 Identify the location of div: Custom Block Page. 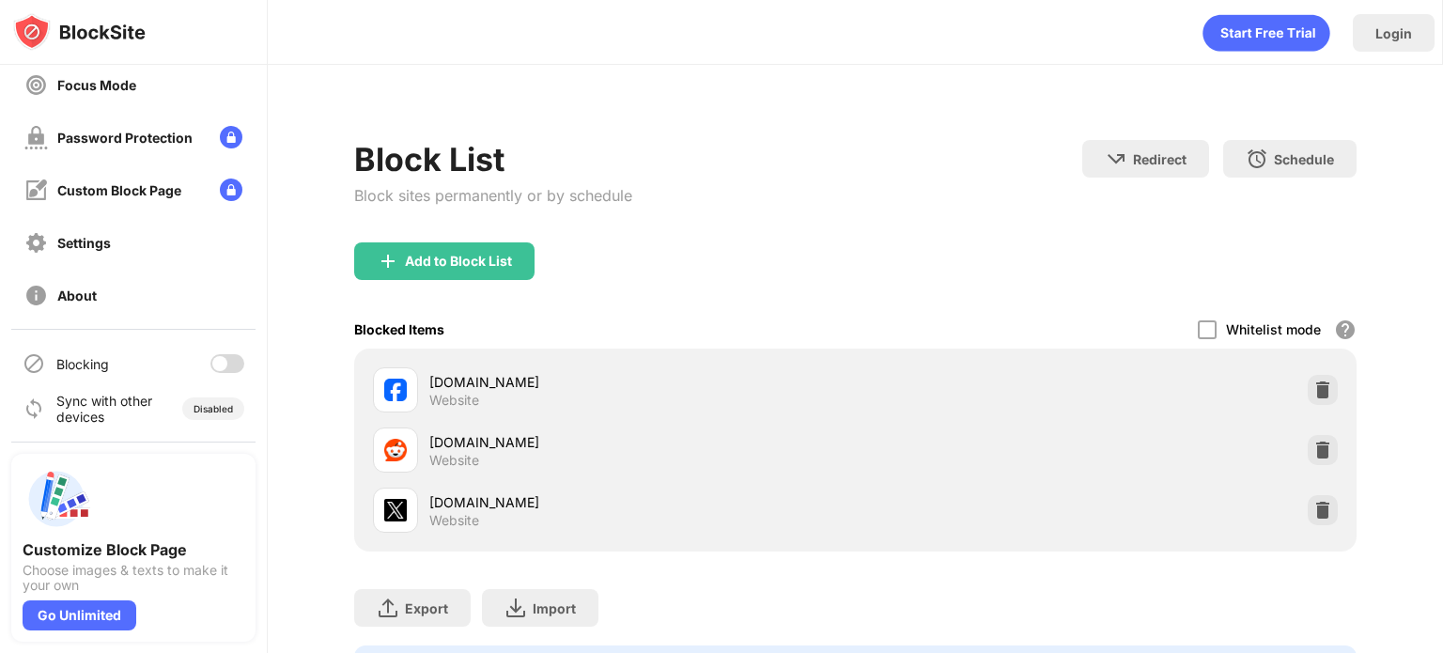
(119, 190).